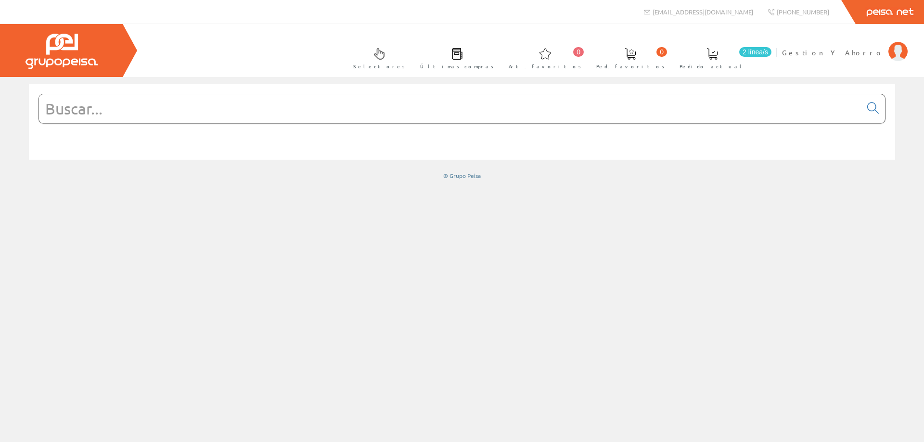 The width and height of the screenshot is (924, 442). What do you see at coordinates (545, 66) in the screenshot?
I see `span: Art. favoritos` at bounding box center [545, 66].